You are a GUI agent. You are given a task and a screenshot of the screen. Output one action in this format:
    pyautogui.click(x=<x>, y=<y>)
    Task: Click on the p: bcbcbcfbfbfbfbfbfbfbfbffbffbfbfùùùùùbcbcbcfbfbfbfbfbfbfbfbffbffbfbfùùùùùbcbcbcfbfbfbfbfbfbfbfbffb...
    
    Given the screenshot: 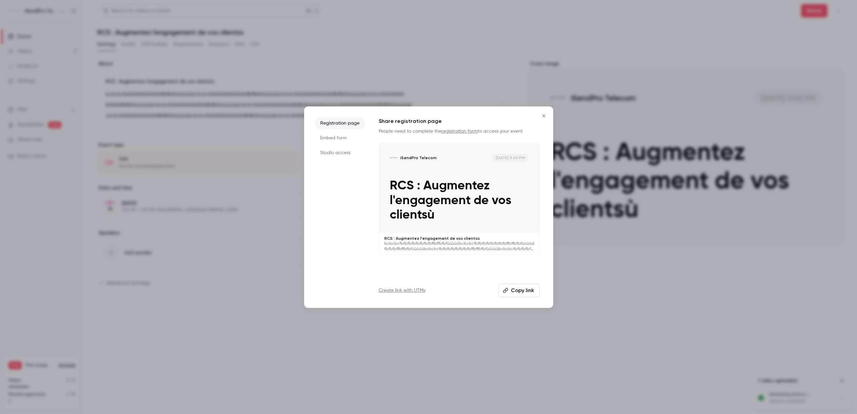 What is the action you would take?
    pyautogui.click(x=459, y=246)
    